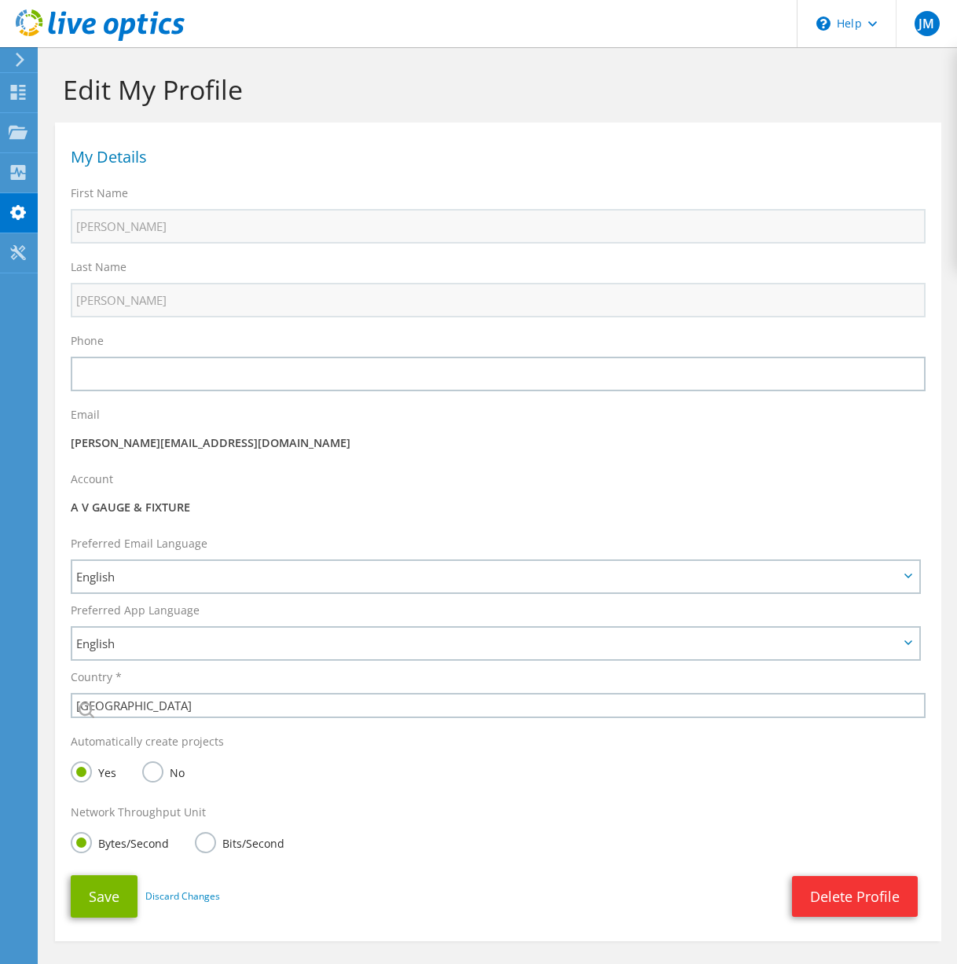 This screenshot has height=964, width=957. I want to click on p: A V GAUGE & FIXTURE, so click(498, 507).